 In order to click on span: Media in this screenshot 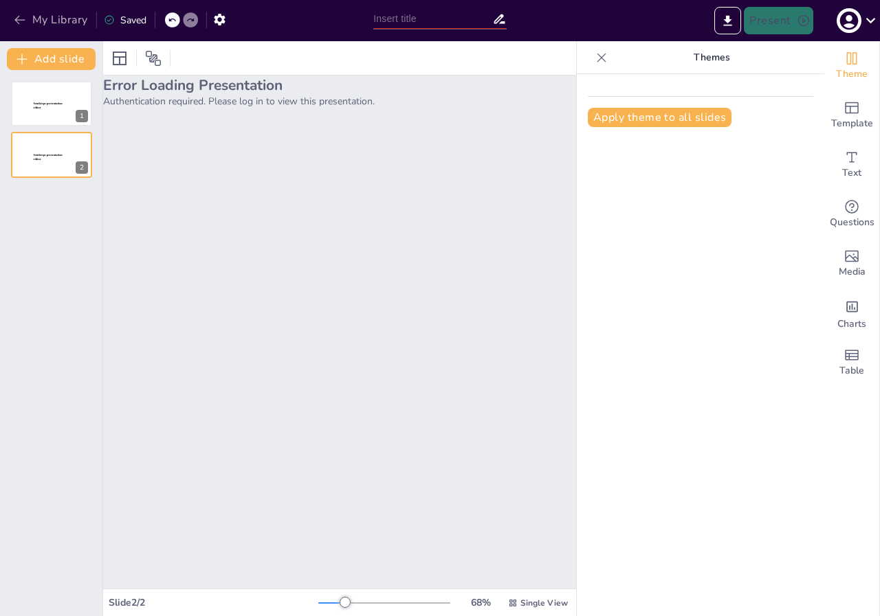, I will do `click(852, 272)`.